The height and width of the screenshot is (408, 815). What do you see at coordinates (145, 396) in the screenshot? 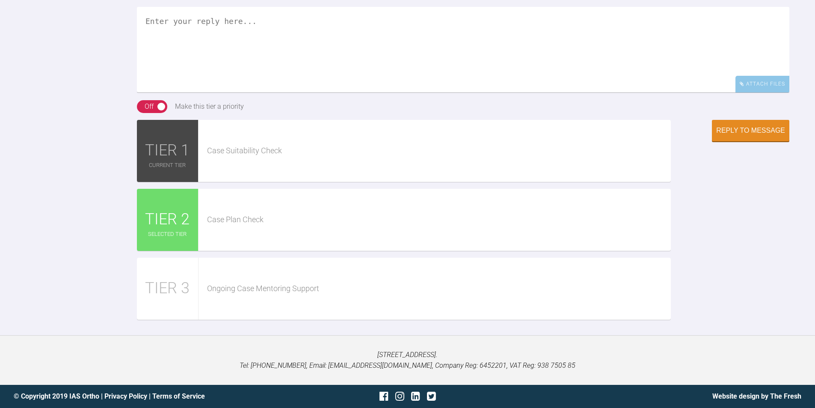
I see `div: © Copyright 2019 IAS Ortho | |` at bounding box center [145, 396].